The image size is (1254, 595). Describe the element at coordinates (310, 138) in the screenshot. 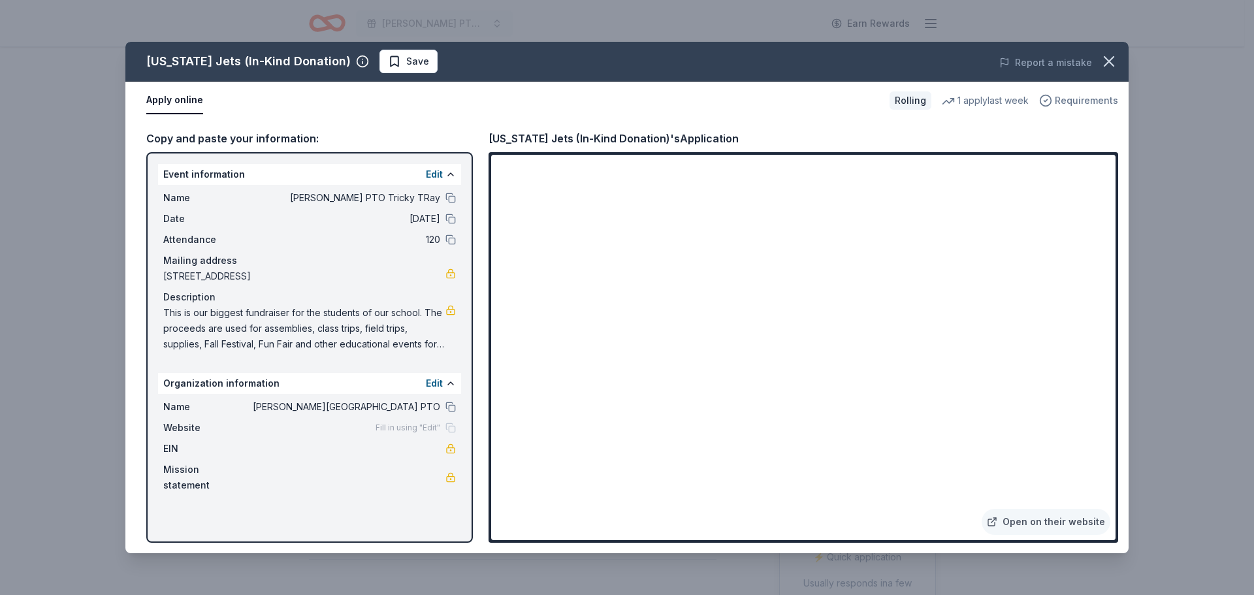

I see `div: Copy and paste your information:` at that location.